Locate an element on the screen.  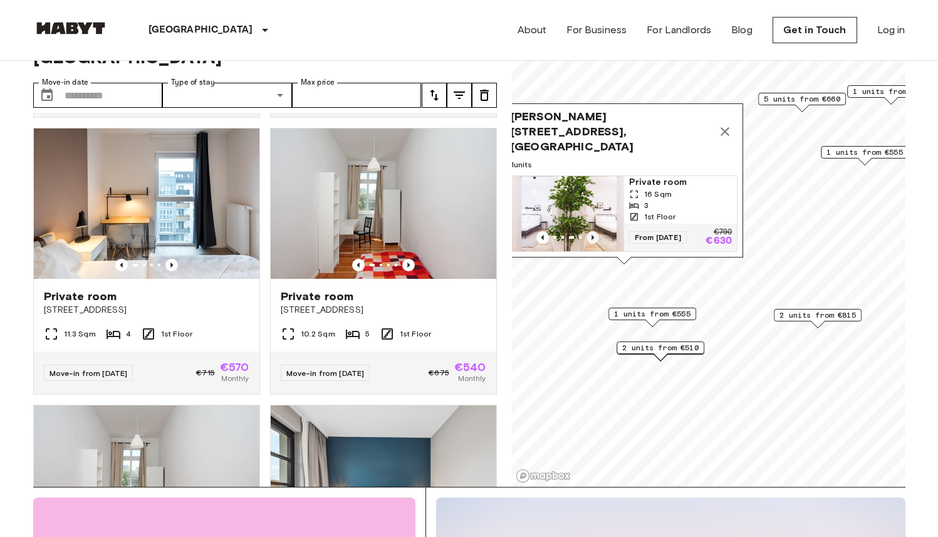
span: 4 is located at coordinates (128, 334).